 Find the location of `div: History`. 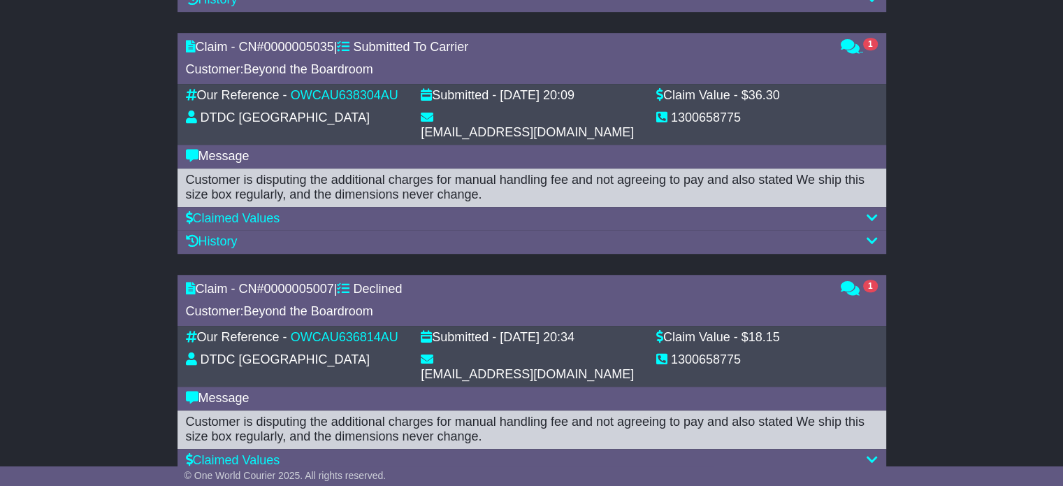

div: History is located at coordinates (532, 242).